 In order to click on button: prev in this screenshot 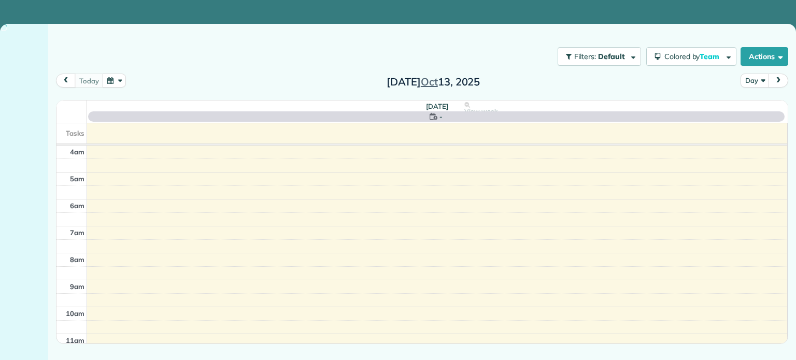, I will do `click(66, 80)`.